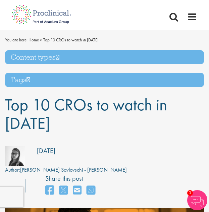 The width and height of the screenshot is (209, 212). Describe the element at coordinates (16, 40) in the screenshot. I see `span: You are here:` at that location.